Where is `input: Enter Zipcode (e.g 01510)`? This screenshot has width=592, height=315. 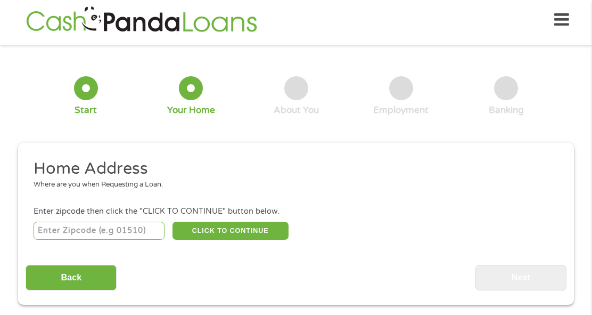
input: Enter Zipcode (e.g 01510) is located at coordinates (99, 231).